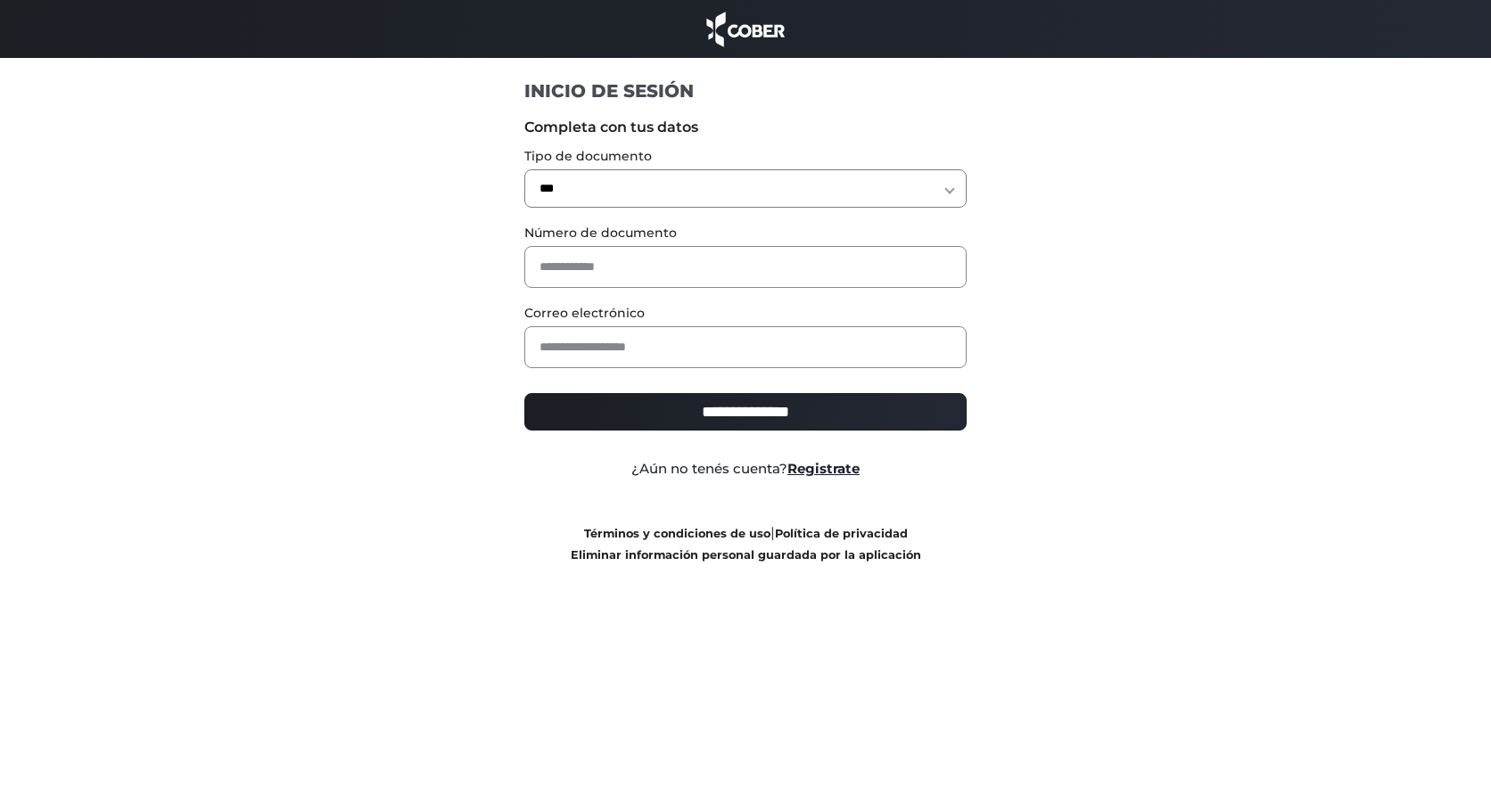  What do you see at coordinates (823, 468) in the screenshot?
I see `a: Registrate` at bounding box center [823, 468].